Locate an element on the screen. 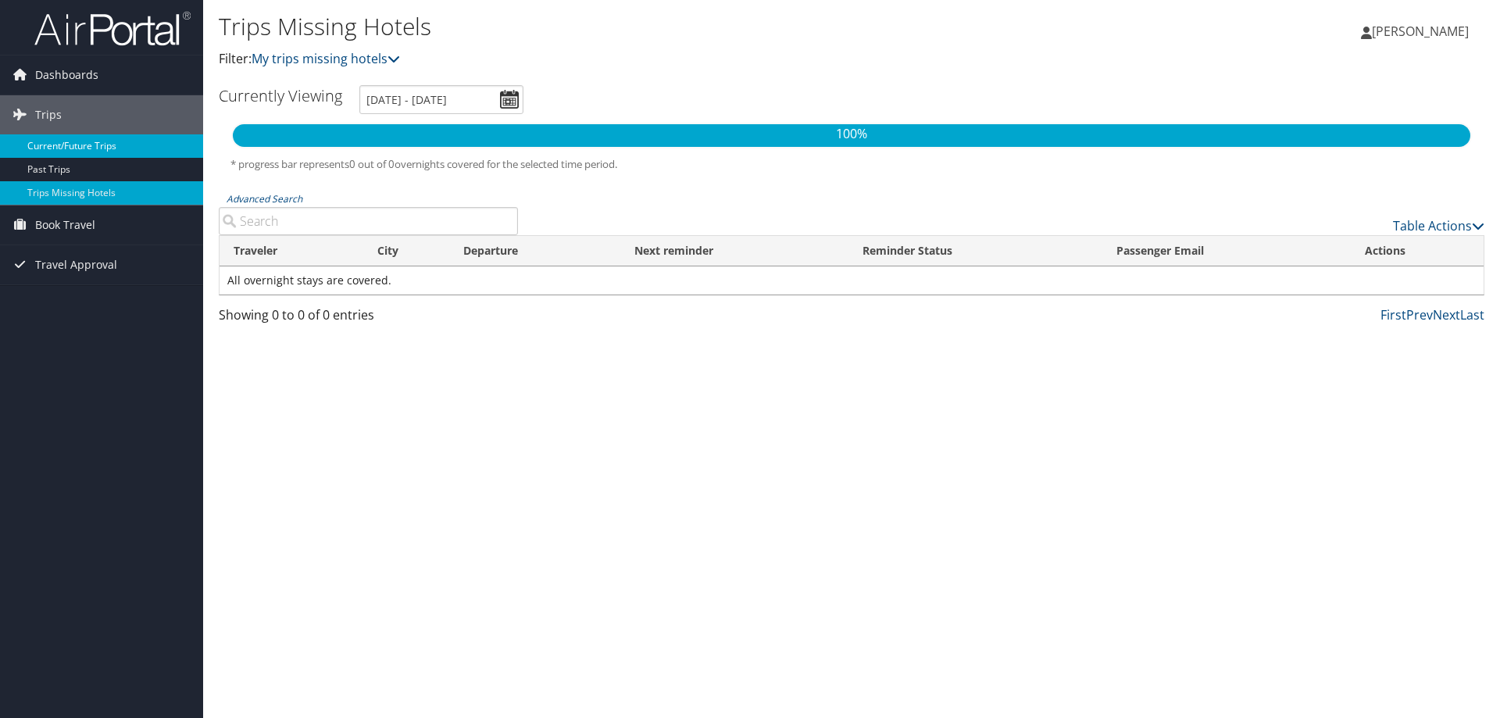  th: Passenger Email: activate to sort column ascending is located at coordinates (1227, 251).